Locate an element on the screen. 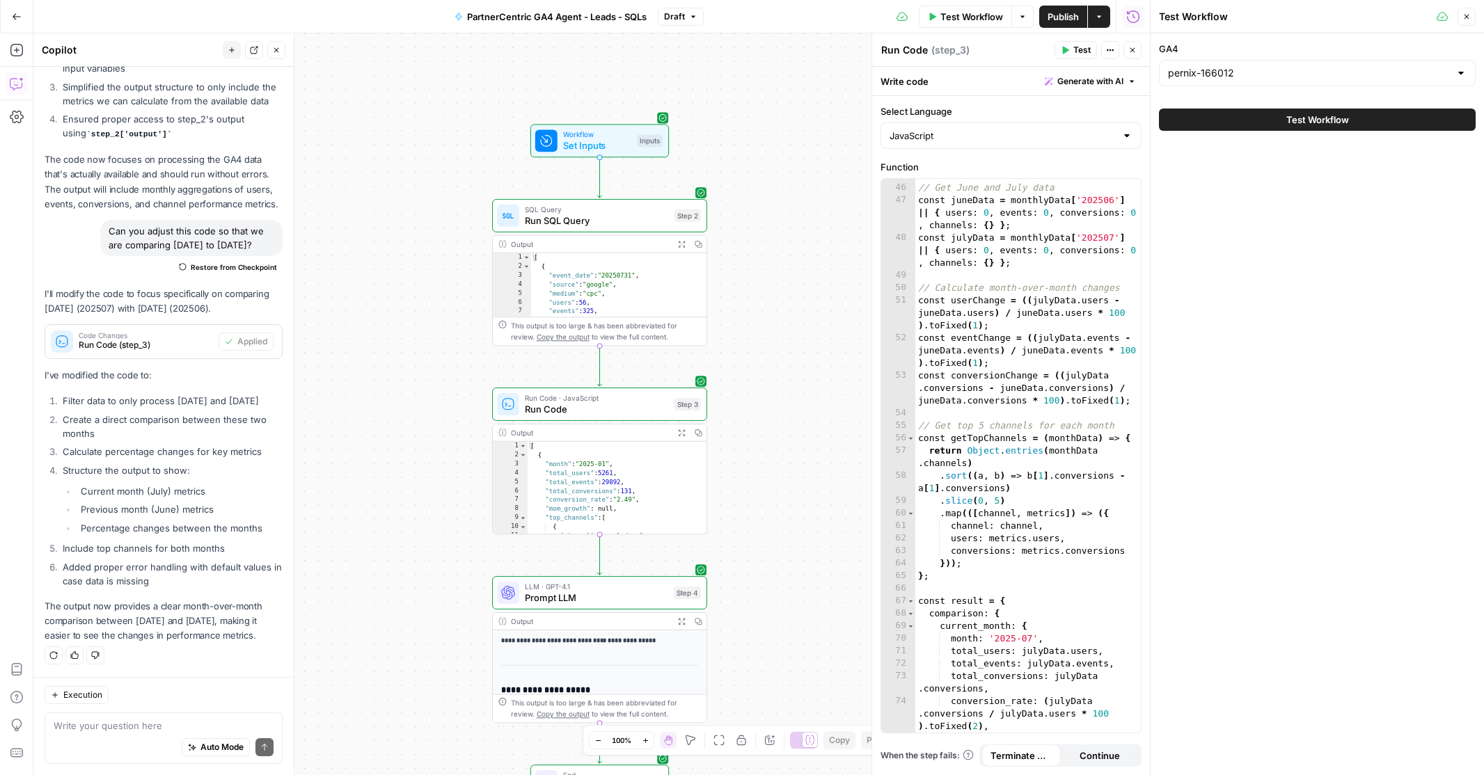  div: 2 is located at coordinates (510, 455).